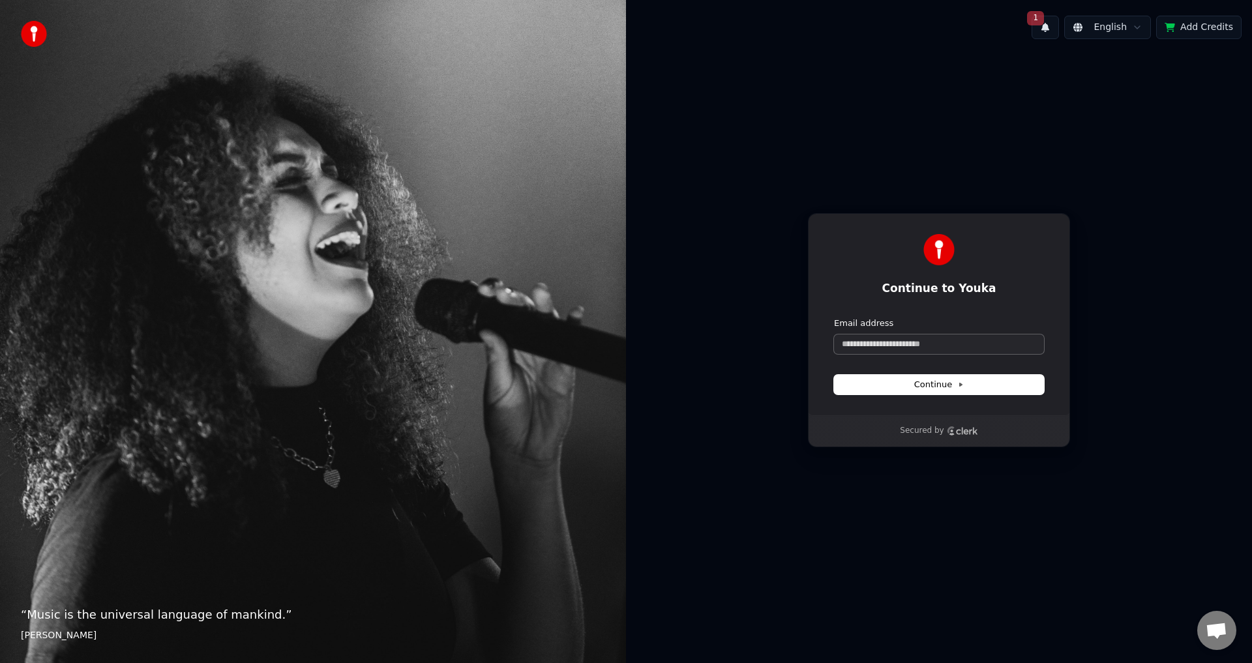 The image size is (1252, 663). Describe the element at coordinates (1045, 27) in the screenshot. I see `button: 1` at that location.